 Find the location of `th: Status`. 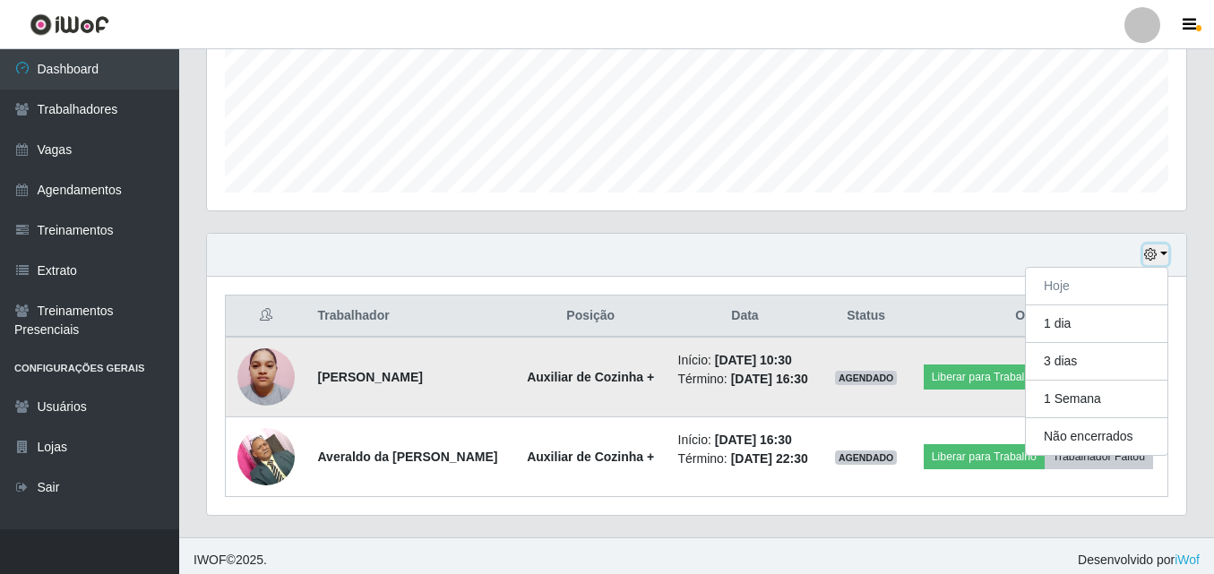

th: Status is located at coordinates (866, 316).